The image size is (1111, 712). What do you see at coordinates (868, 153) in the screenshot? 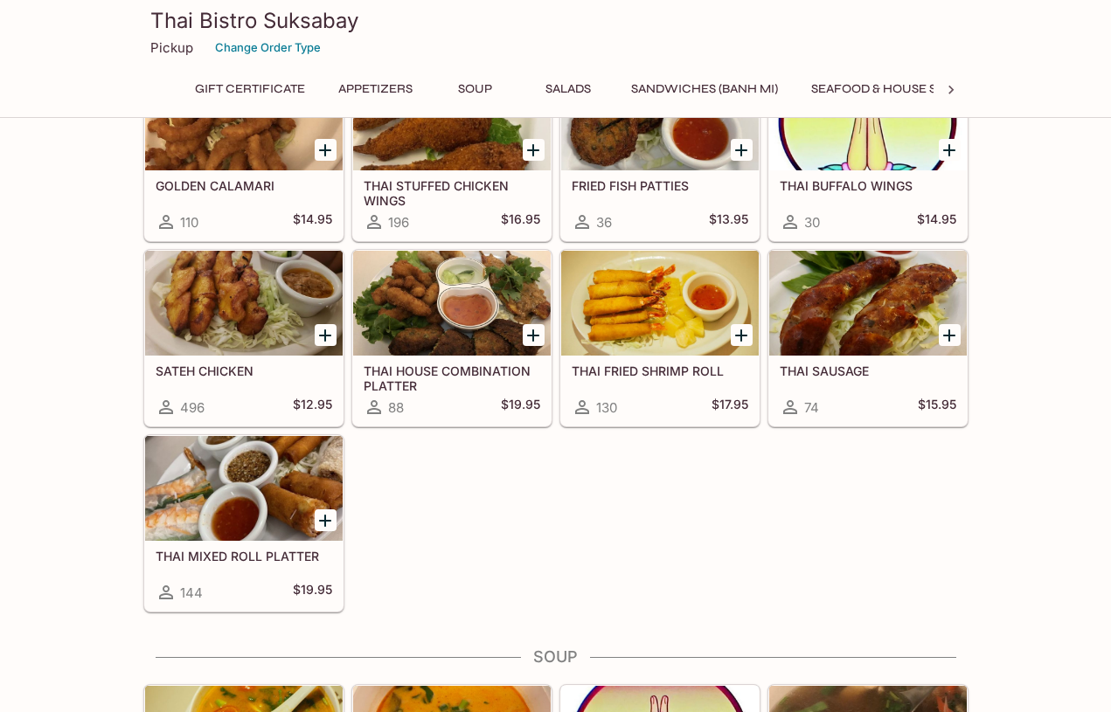
I see `a: THAI BUFFALO WINGS30$14.95` at bounding box center [868, 153].